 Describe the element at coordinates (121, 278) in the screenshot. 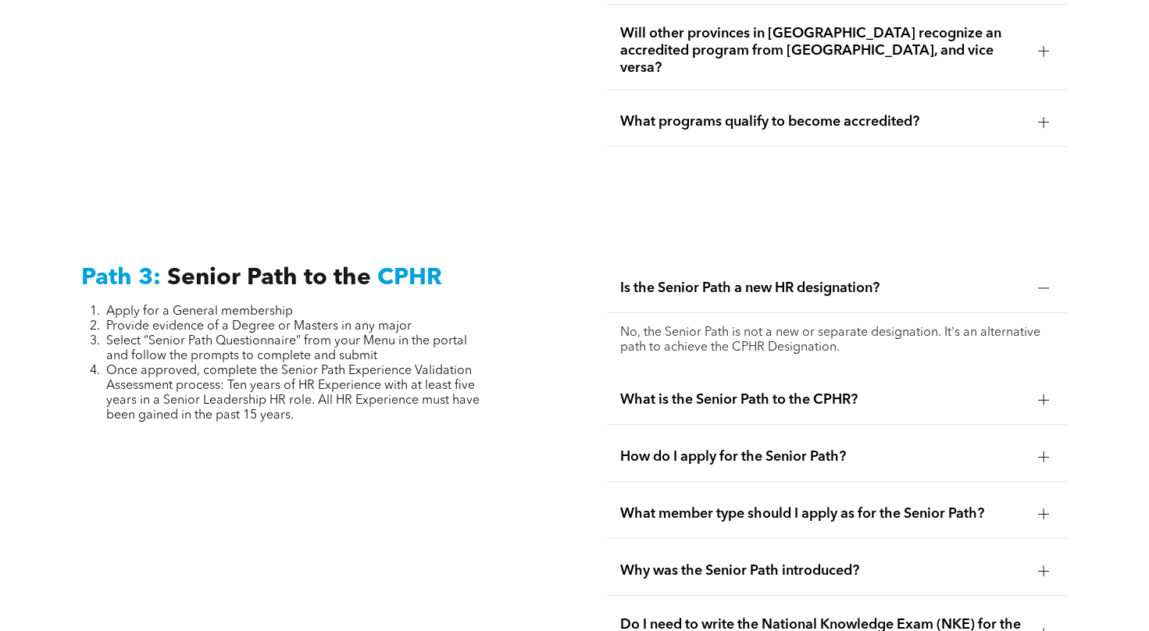

I see `span: Path 3:` at that location.